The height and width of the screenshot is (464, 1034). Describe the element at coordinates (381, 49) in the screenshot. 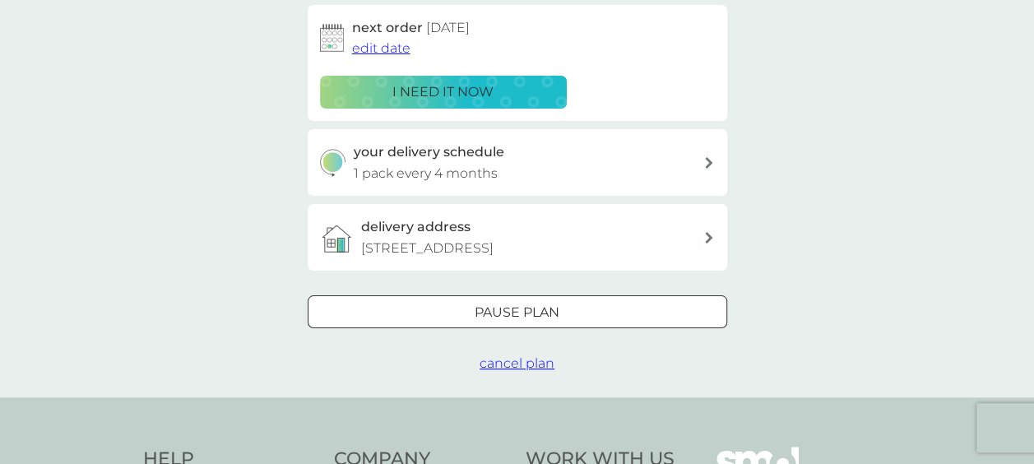

I see `button: edit date` at that location.